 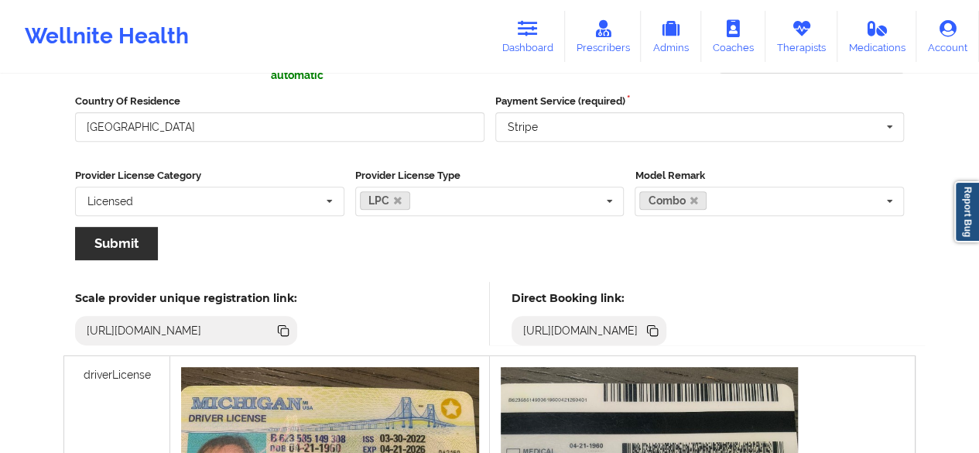 I want to click on a: Therapists, so click(x=801, y=36).